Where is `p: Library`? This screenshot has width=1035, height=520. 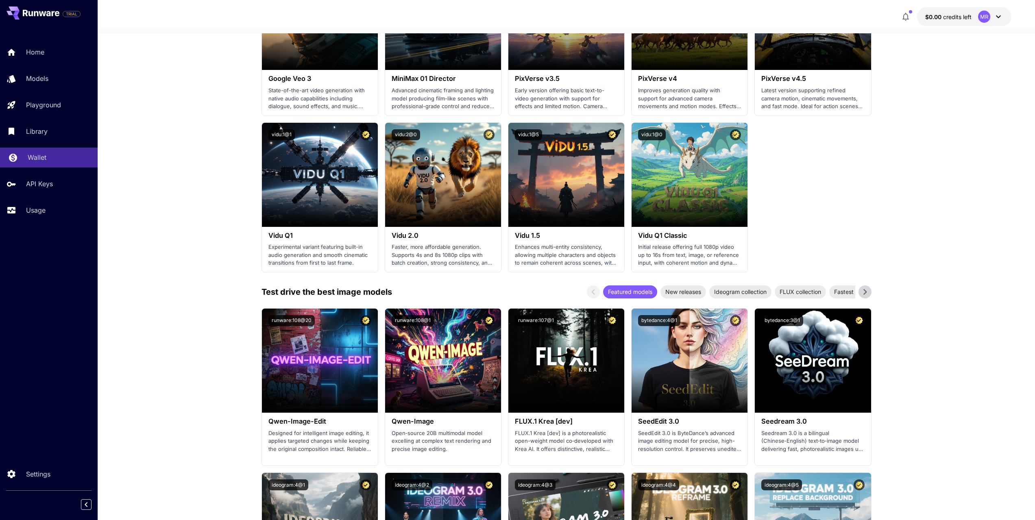 p: Library is located at coordinates (37, 131).